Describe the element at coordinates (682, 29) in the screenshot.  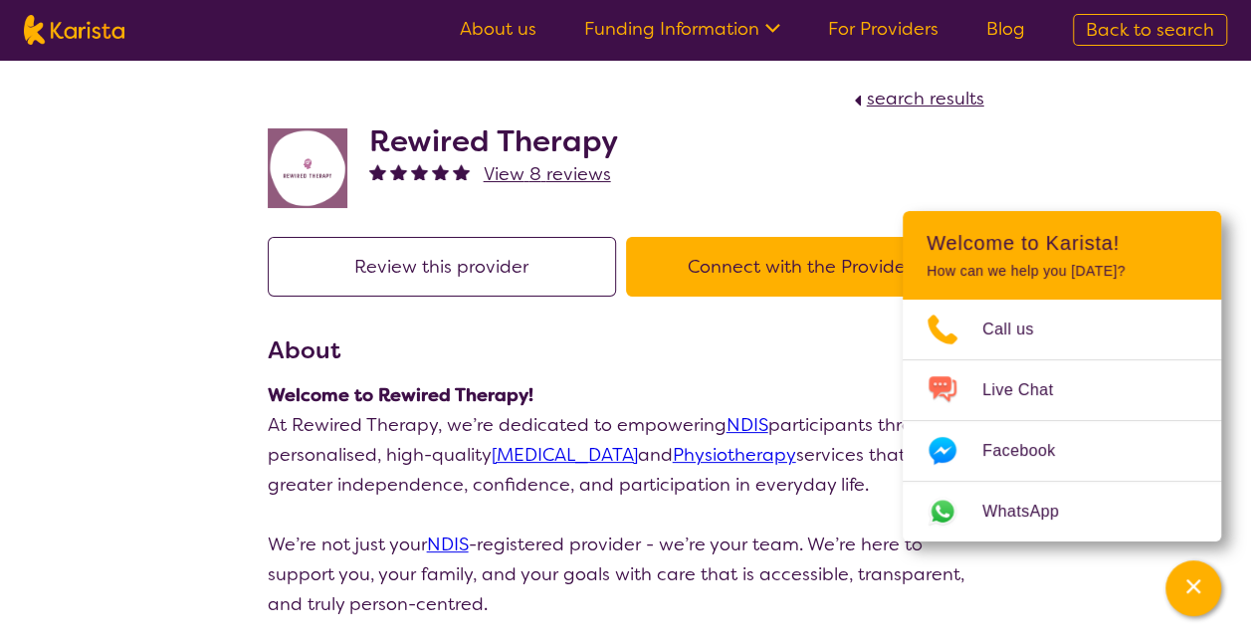
I see `a: Funding Information` at that location.